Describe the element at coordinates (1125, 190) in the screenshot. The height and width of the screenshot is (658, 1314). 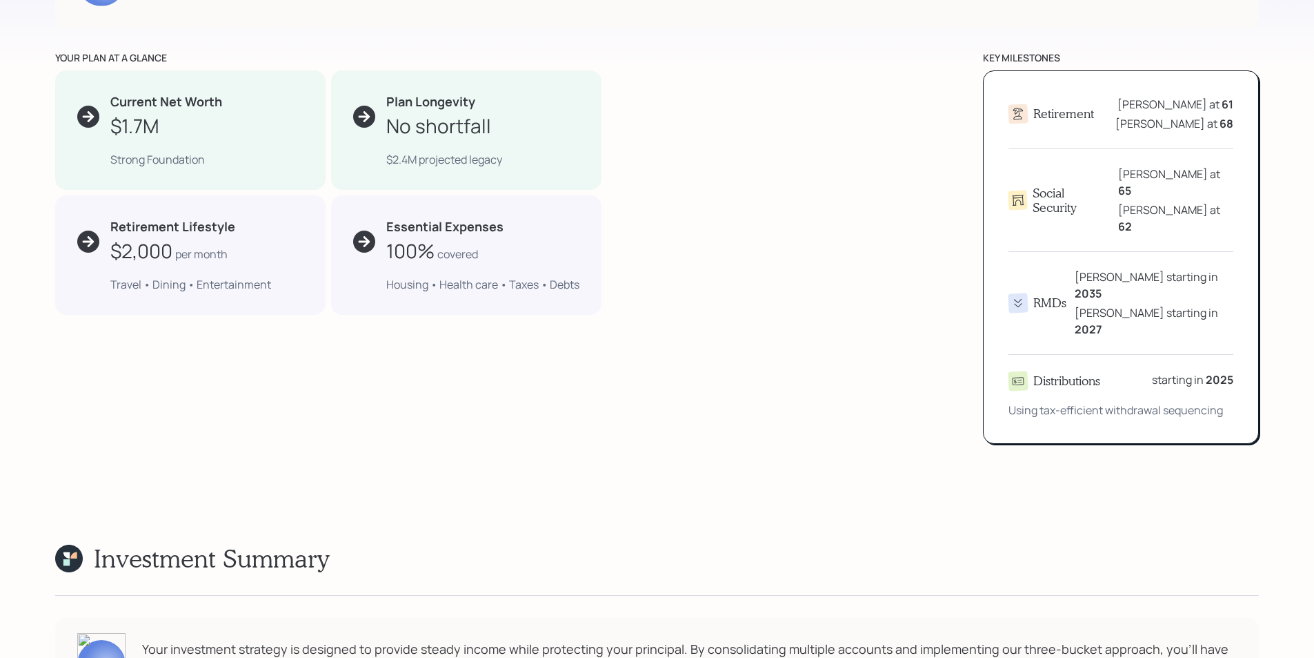
I see `b: 65` at that location.